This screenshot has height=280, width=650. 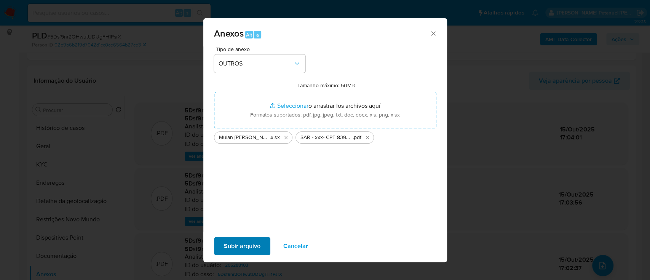 I want to click on span: Cancelar, so click(x=295, y=246).